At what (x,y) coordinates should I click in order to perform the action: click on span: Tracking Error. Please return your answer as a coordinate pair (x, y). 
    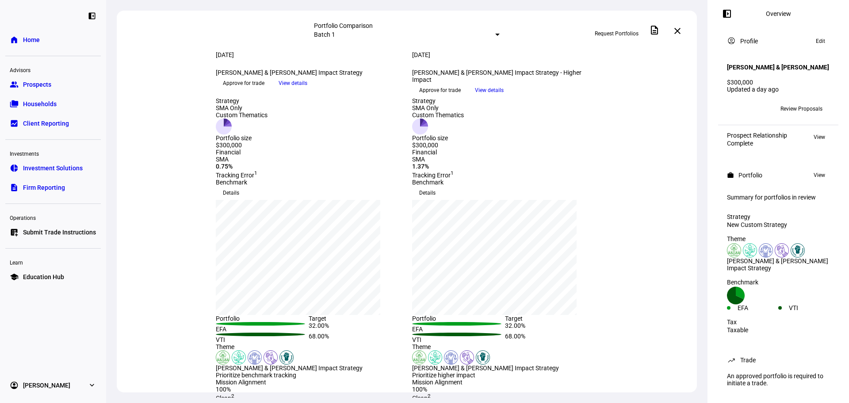
    Looking at the image, I should click on (237, 175).